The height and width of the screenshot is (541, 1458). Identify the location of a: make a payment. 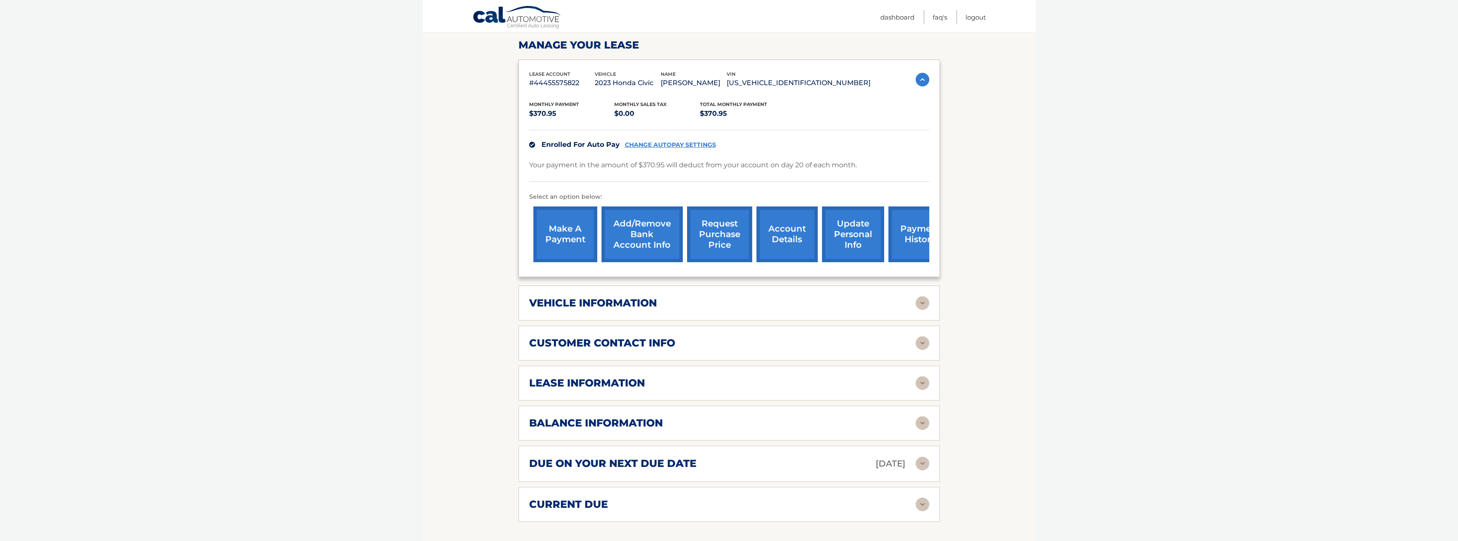
(565, 234).